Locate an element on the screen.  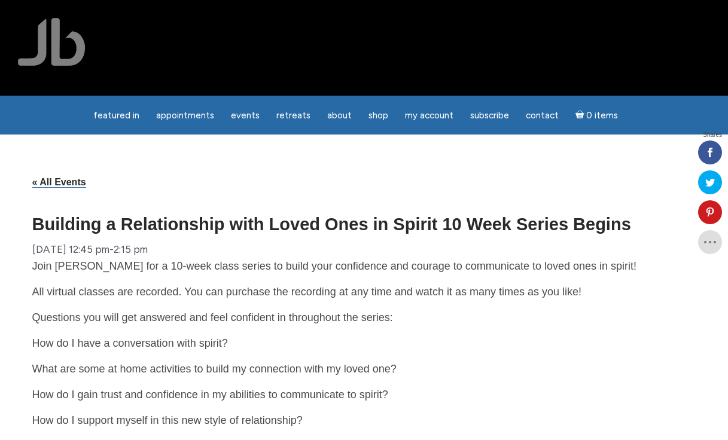
a: « All Events is located at coordinates (59, 183).